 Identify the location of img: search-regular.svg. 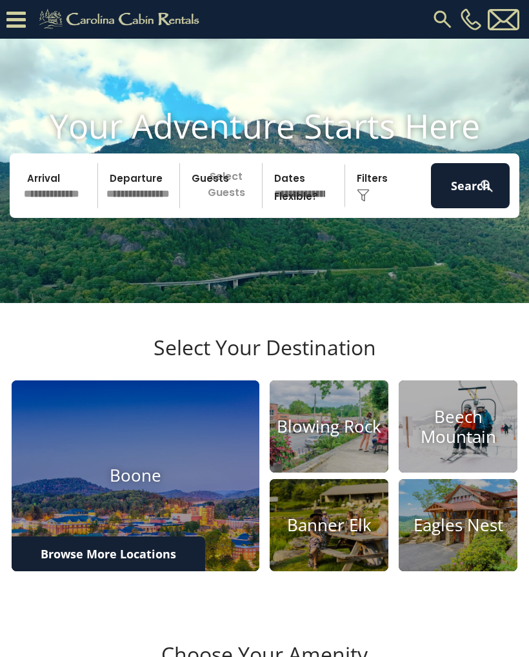
(442, 19).